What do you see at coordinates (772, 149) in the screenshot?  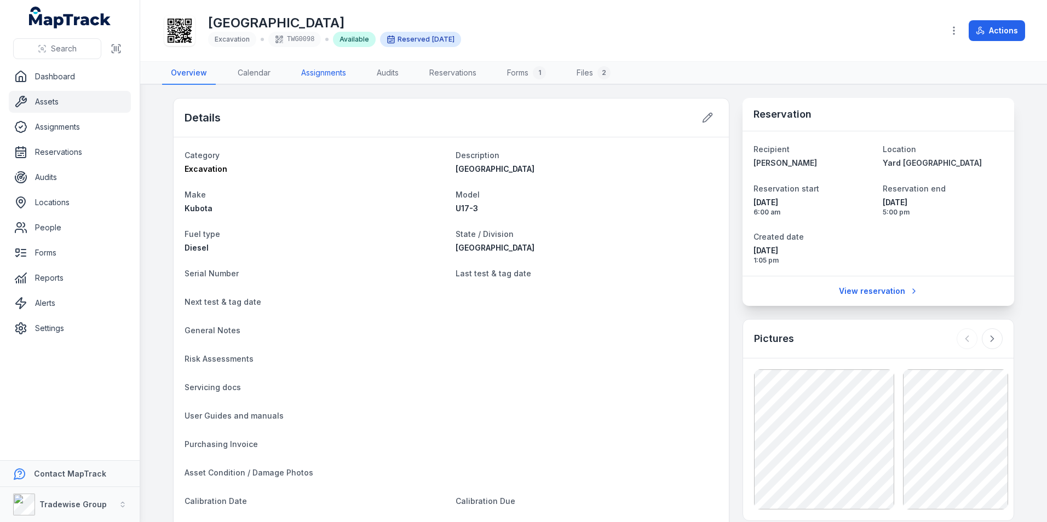 I see `span: Recipient` at bounding box center [772, 149].